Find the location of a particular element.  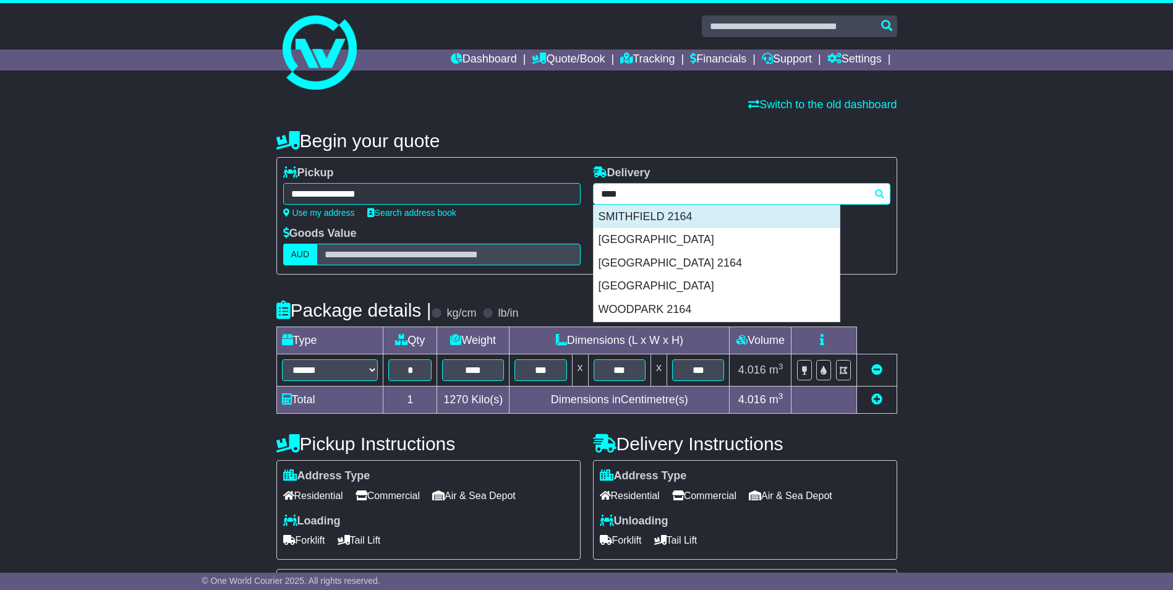

label: Loading is located at coordinates (312, 521).